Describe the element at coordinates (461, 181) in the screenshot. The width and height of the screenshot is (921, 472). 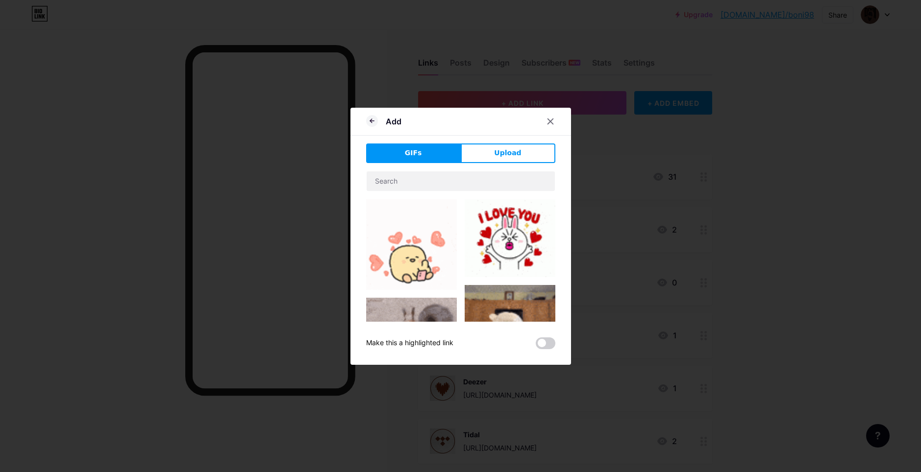
I see `input: Search` at that location.